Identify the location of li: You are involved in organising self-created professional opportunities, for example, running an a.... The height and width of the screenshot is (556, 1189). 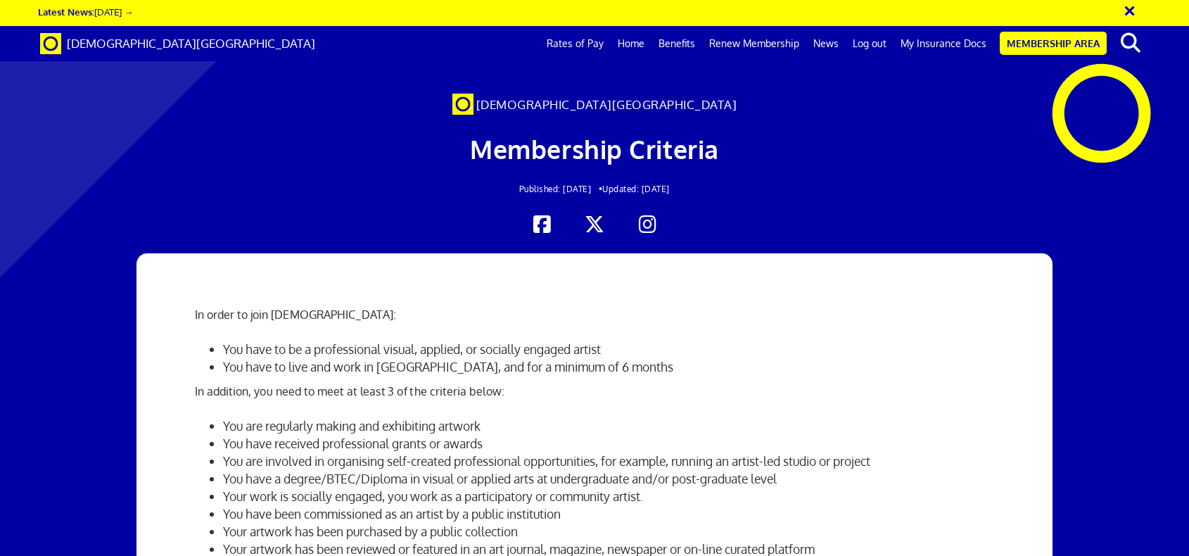
(609, 461).